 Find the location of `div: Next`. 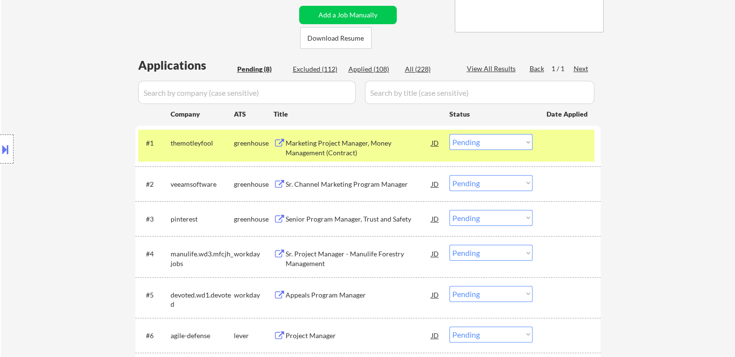

div: Next is located at coordinates (581, 69).